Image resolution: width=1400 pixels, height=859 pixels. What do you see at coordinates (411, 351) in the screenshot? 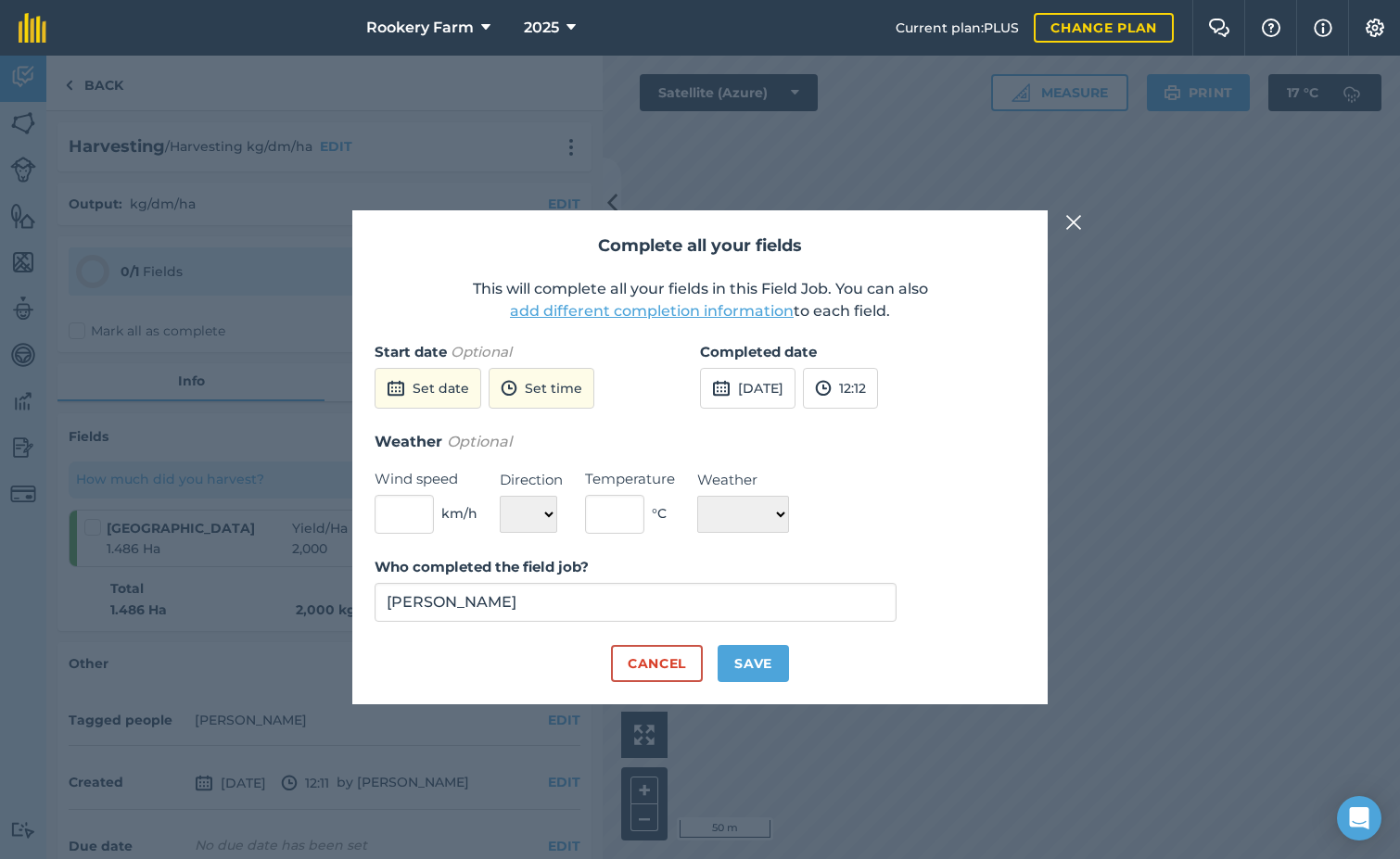
I see `strong: Start date` at bounding box center [411, 351].